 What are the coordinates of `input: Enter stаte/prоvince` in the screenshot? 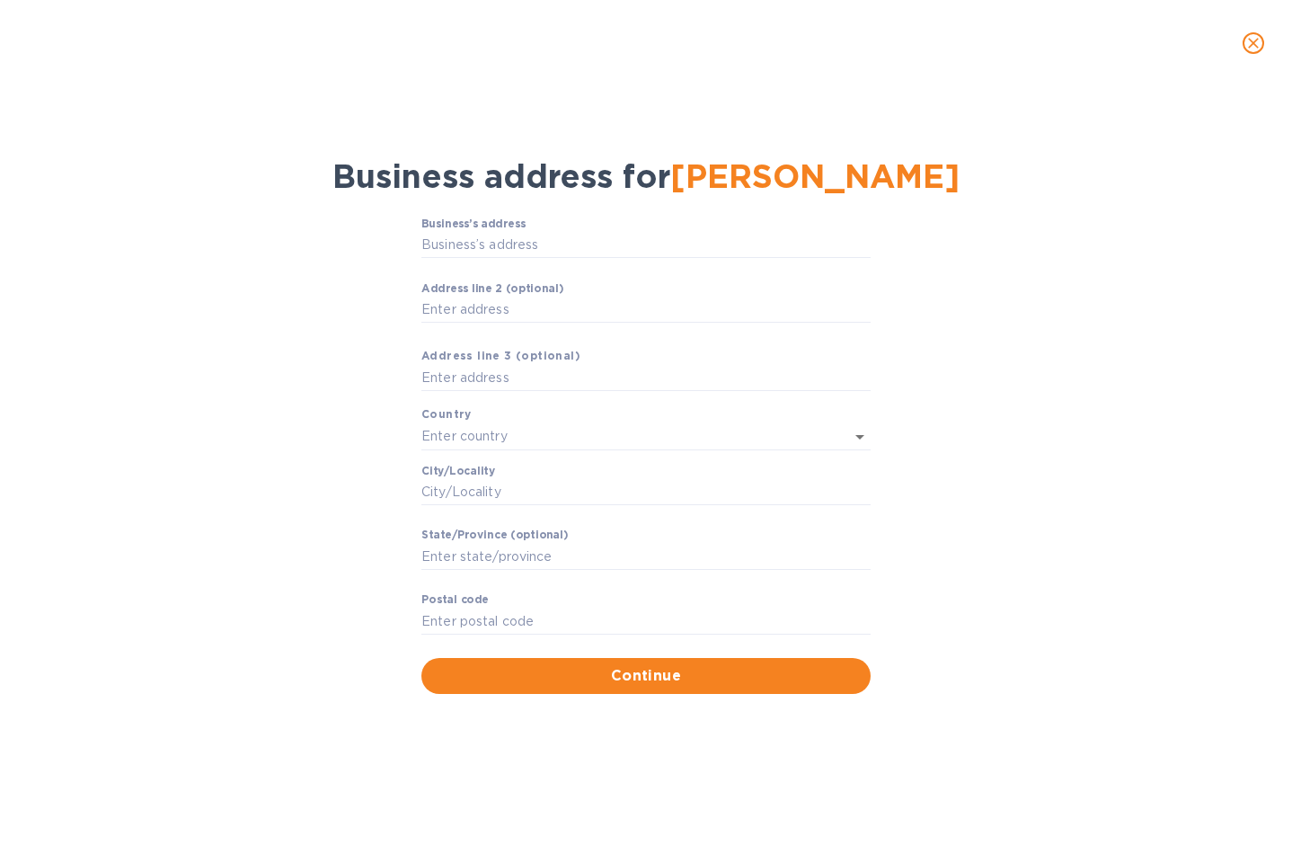 It's located at (646, 556).